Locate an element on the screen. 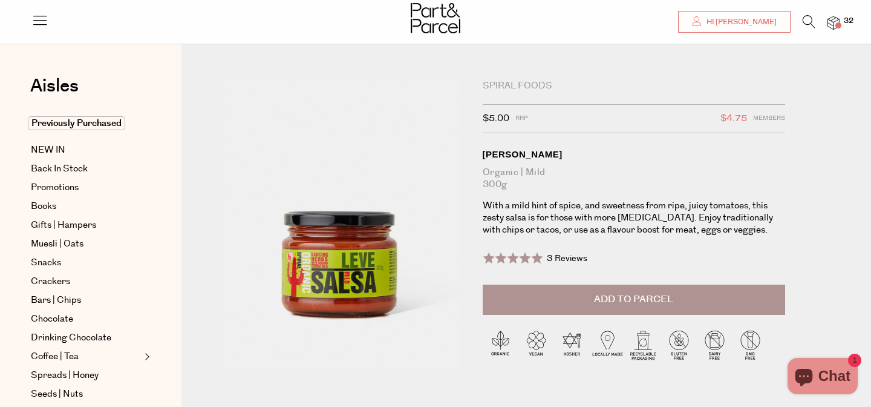  a: Spreads | Honey is located at coordinates (86, 375).